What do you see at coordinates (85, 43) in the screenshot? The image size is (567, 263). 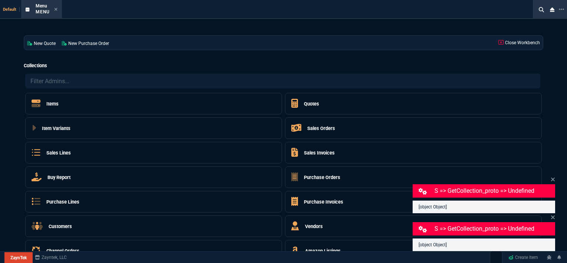 I see `a: New Purchase Order` at bounding box center [85, 43].